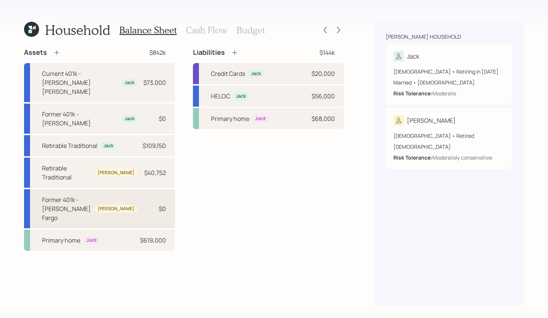 This screenshot has height=318, width=548. I want to click on div: $842k, so click(158, 53).